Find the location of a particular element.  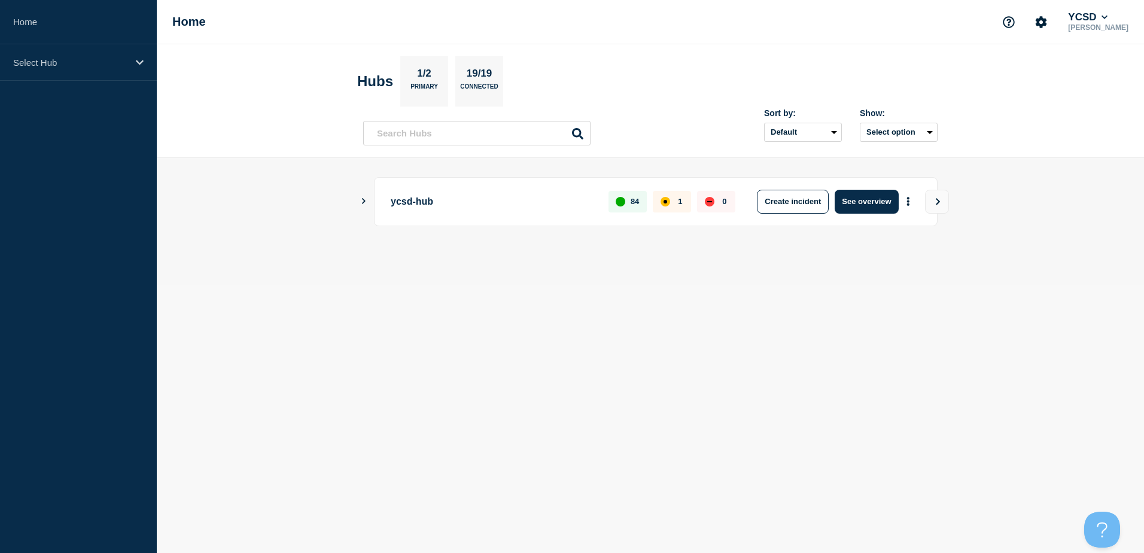

h1: Home is located at coordinates (189, 22).